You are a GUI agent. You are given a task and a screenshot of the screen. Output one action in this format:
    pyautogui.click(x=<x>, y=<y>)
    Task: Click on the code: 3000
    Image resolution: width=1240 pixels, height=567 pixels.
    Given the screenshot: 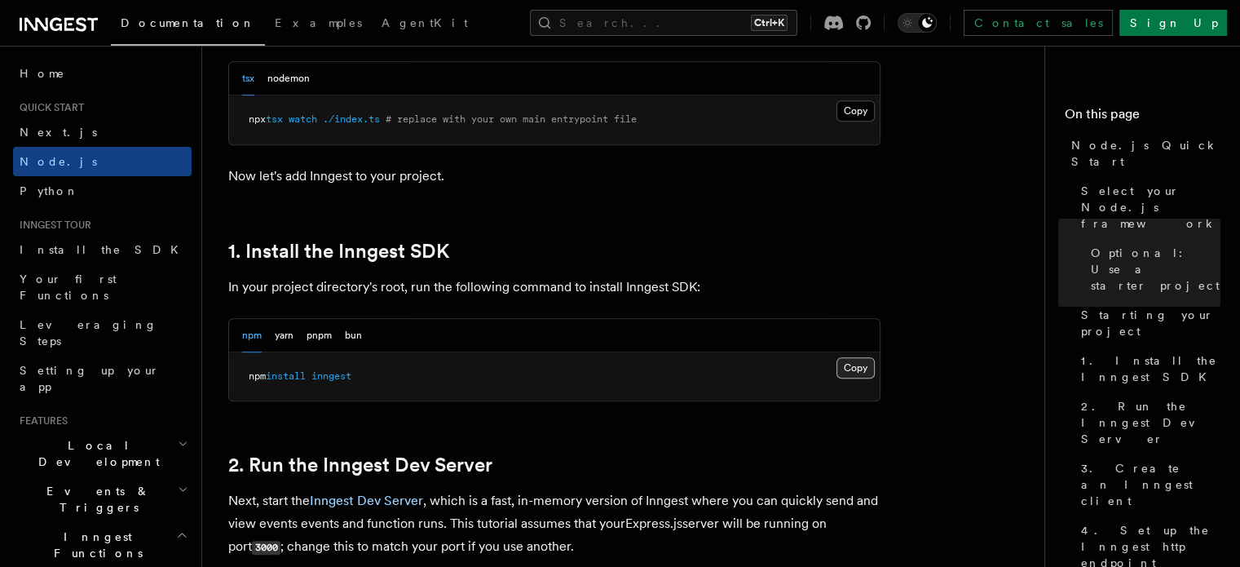 What is the action you would take?
    pyautogui.click(x=266, y=547)
    